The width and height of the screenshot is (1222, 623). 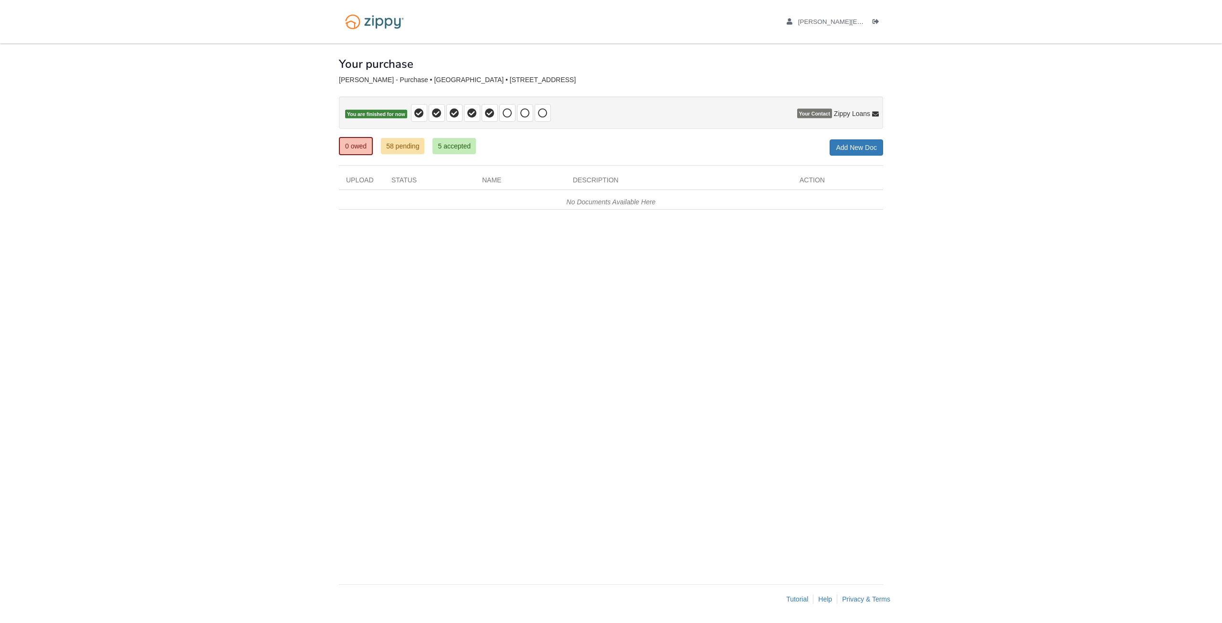 I want to click on div: Upload, so click(x=361, y=182).